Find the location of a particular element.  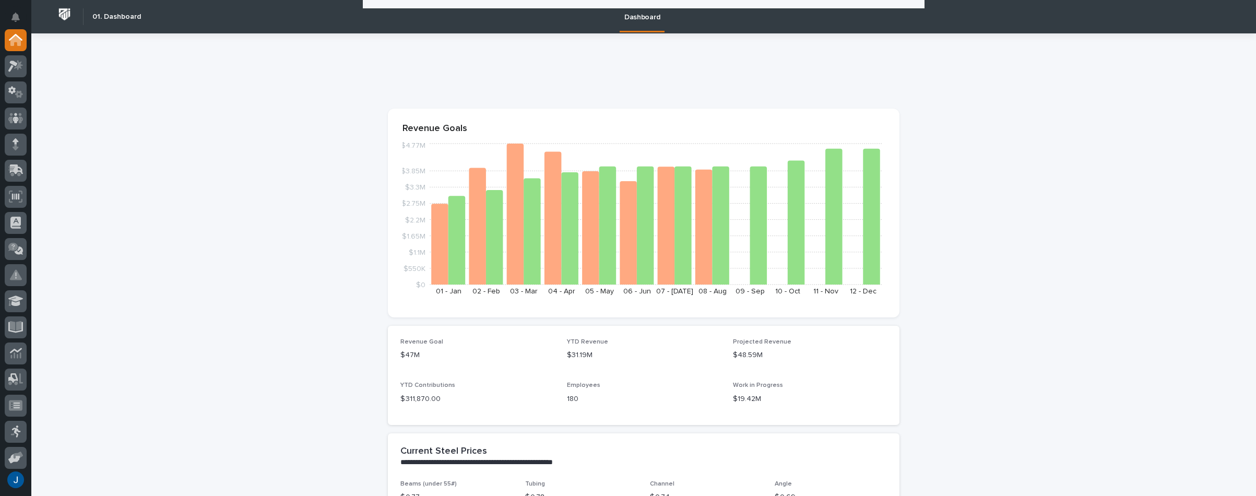

text: 02 - Feb is located at coordinates (486, 291).